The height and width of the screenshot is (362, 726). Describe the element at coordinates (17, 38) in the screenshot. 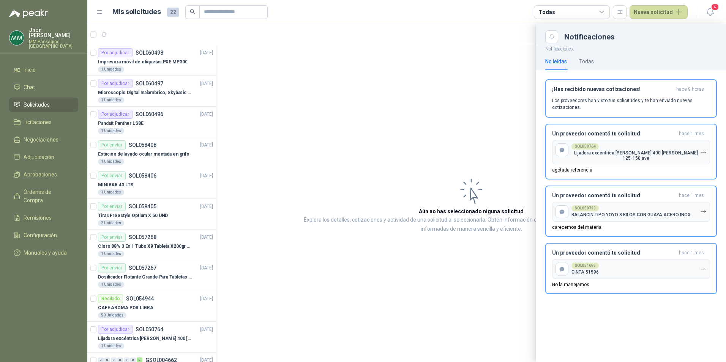

I see `img: Company Logo` at that location.